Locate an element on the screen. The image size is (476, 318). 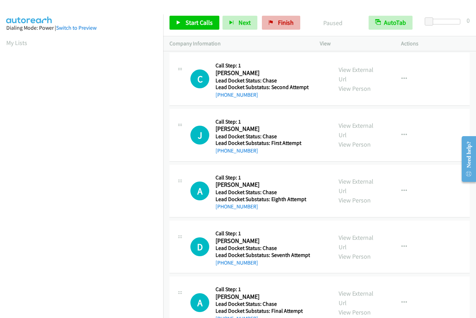
h1: D is located at coordinates (200, 246).